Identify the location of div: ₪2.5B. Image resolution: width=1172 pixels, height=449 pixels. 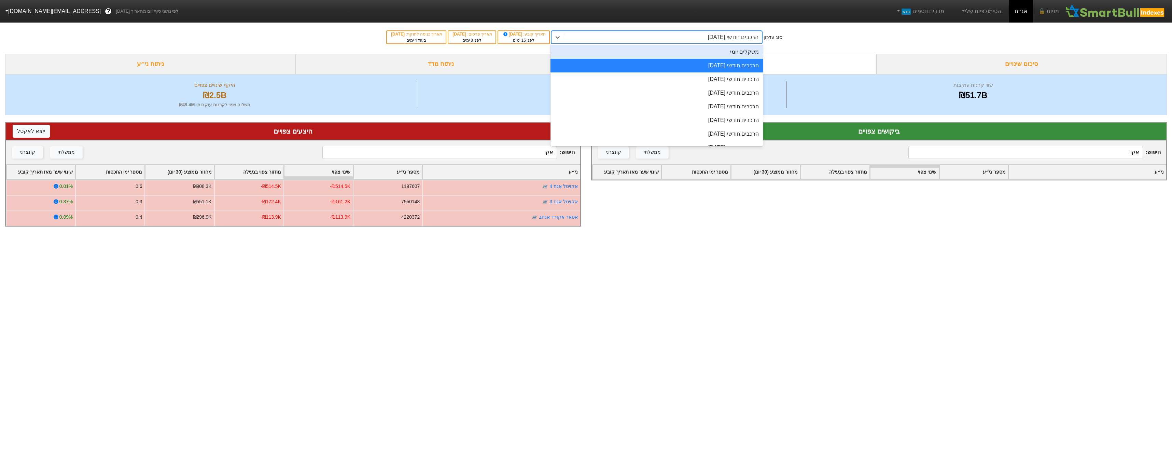
(215, 95).